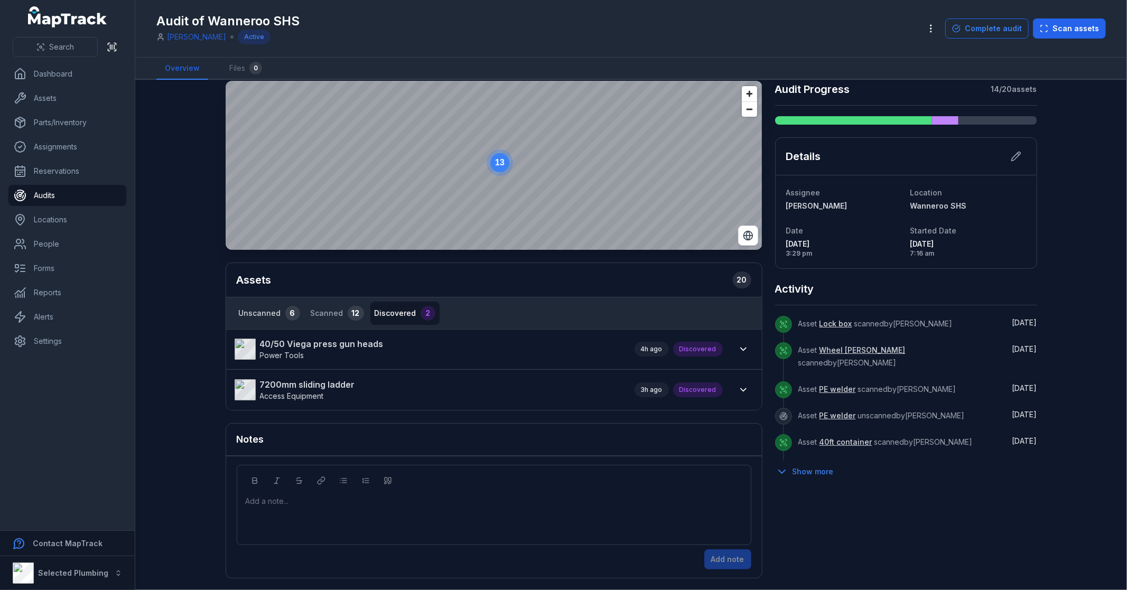  What do you see at coordinates (67, 268) in the screenshot?
I see `a: Forms` at bounding box center [67, 268].